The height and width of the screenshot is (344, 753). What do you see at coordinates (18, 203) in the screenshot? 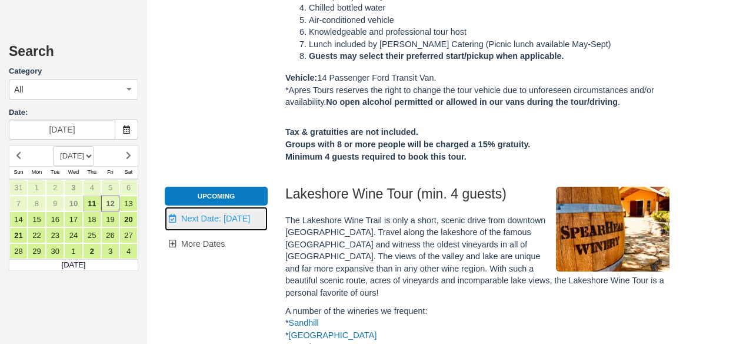
I see `a: 7` at bounding box center [18, 203].